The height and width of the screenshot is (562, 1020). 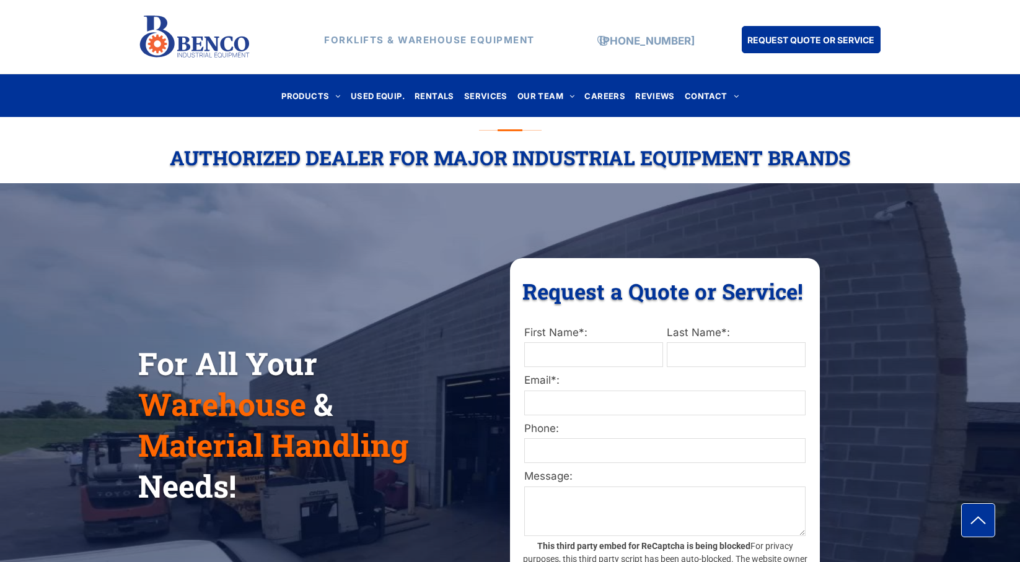 I want to click on strong: FORKLIFTS & WAREHOUSE EQUIPMENT, so click(x=429, y=40).